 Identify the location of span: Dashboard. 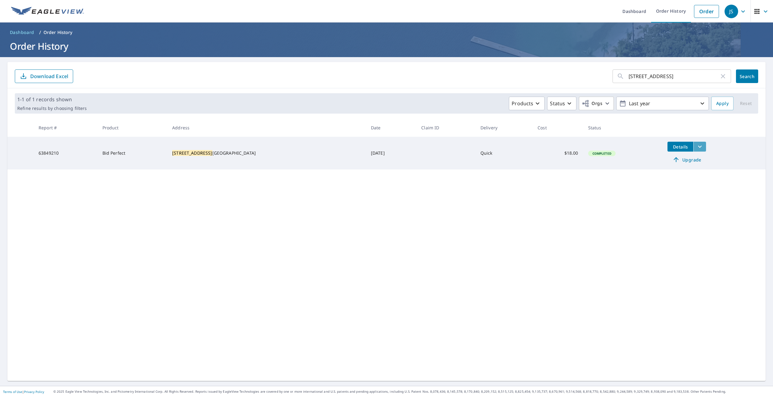
(22, 32).